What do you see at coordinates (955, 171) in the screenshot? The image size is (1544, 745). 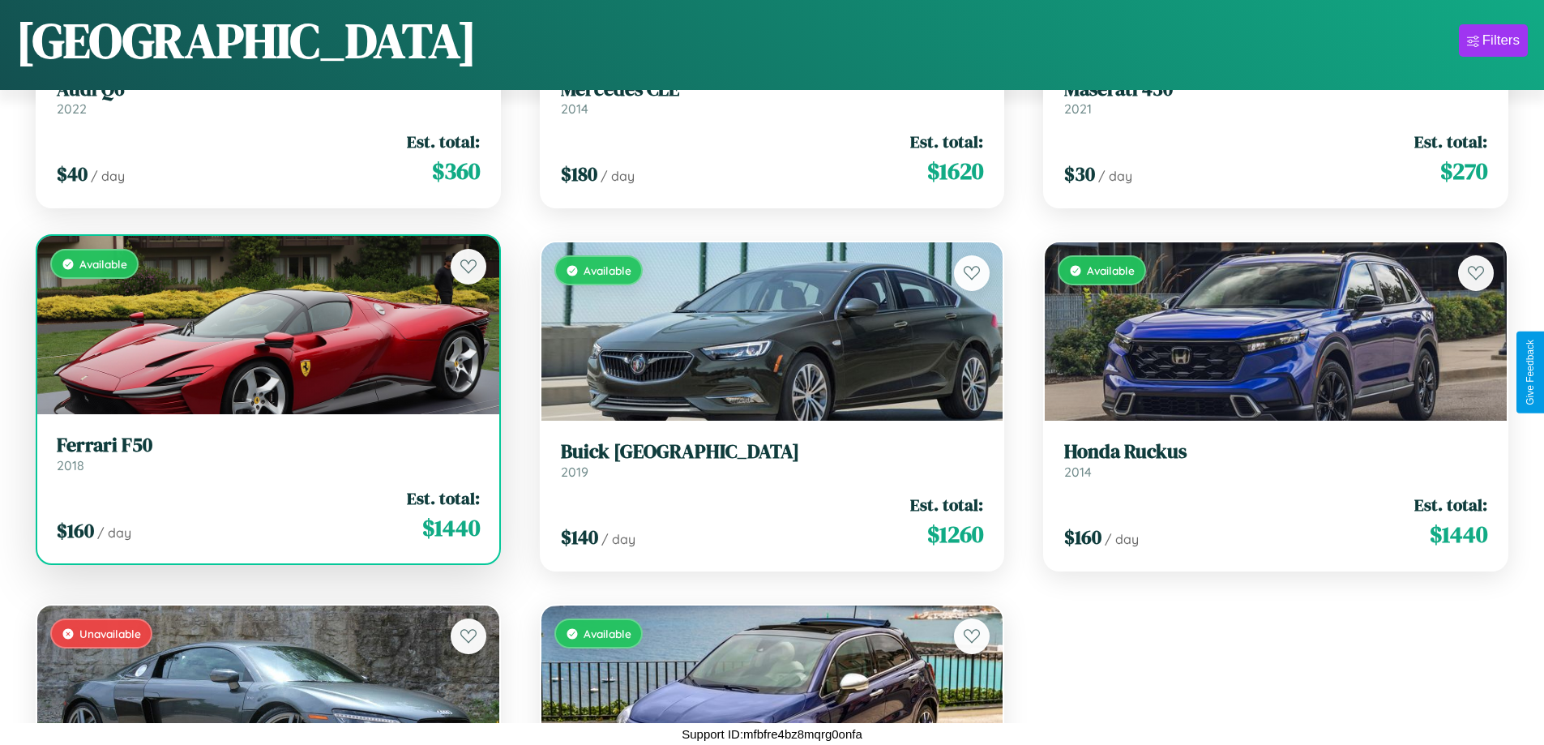 I see `span: $ 1620` at bounding box center [955, 171].